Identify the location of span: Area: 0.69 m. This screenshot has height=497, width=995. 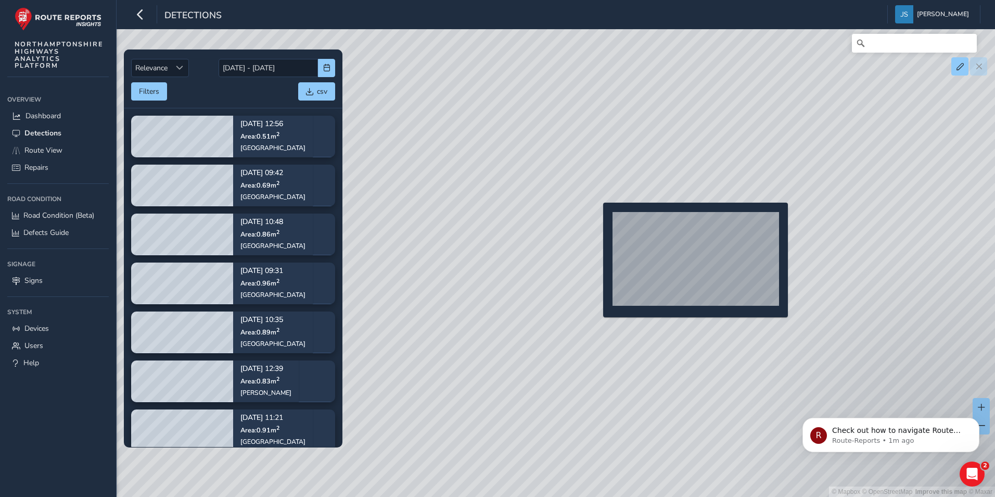
(260, 185).